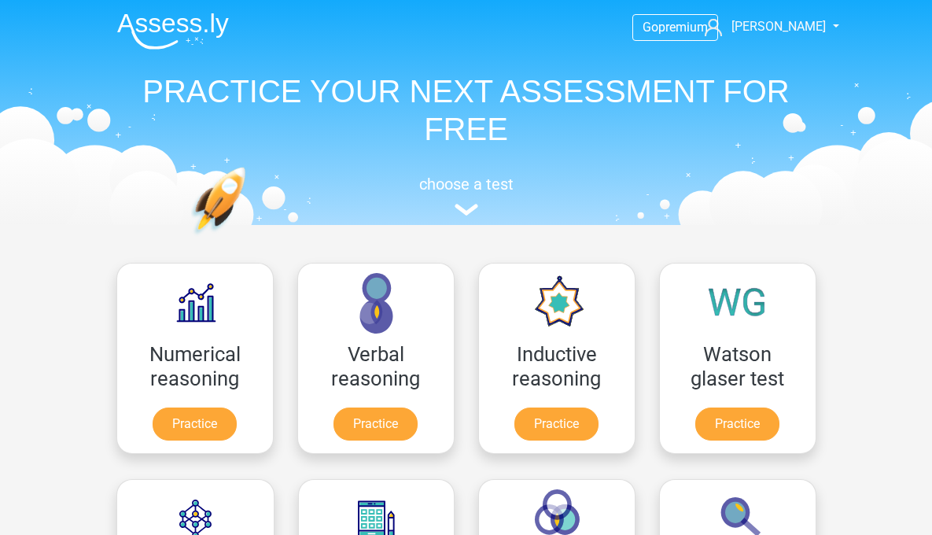 This screenshot has height=535, width=932. I want to click on a: Gopremium, so click(675, 27).